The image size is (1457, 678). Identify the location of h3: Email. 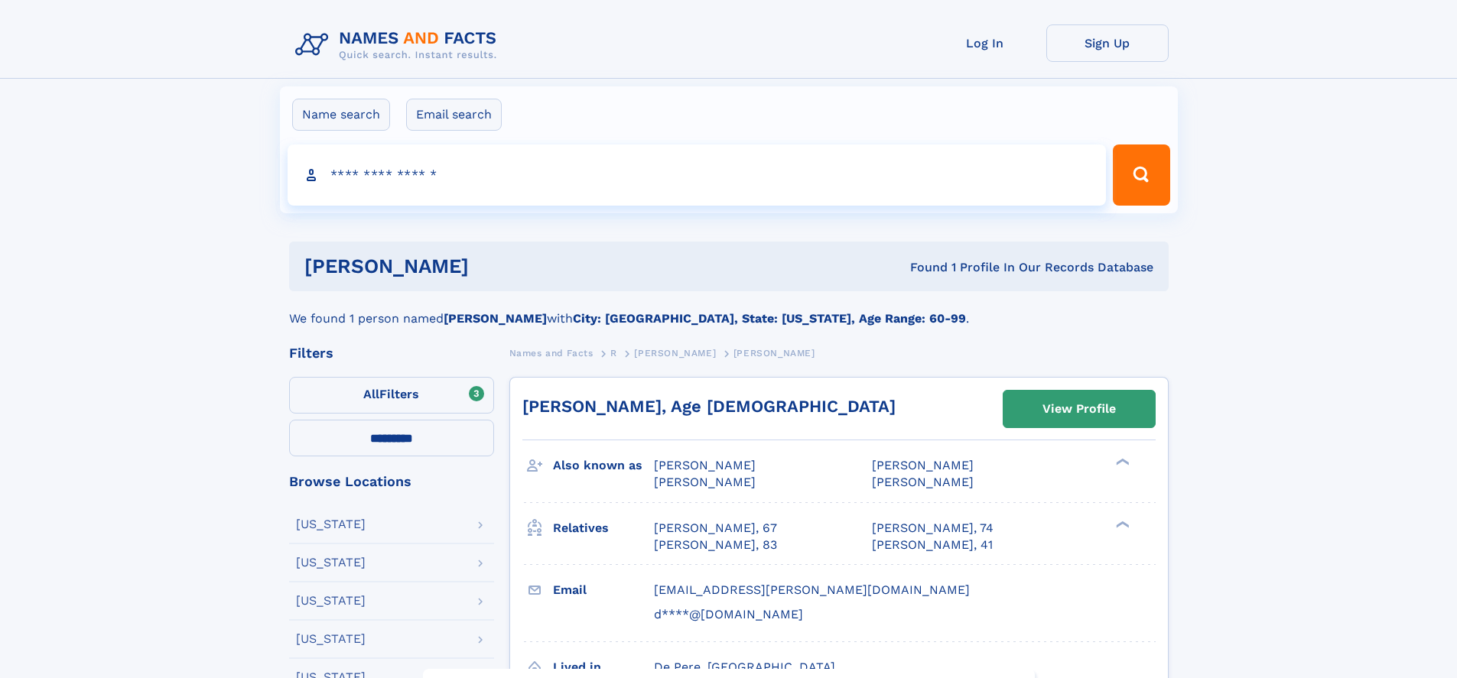
(604, 591).